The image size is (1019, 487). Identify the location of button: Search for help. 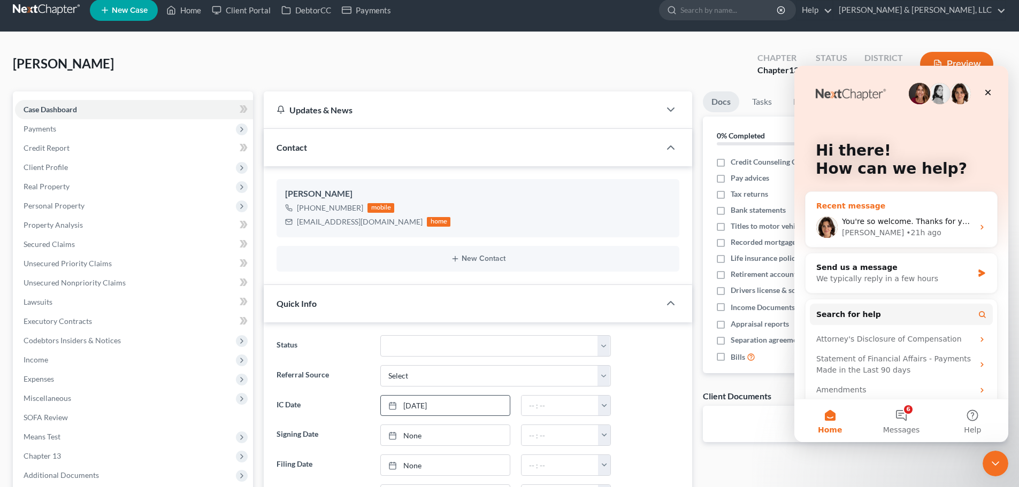
(107, 249).